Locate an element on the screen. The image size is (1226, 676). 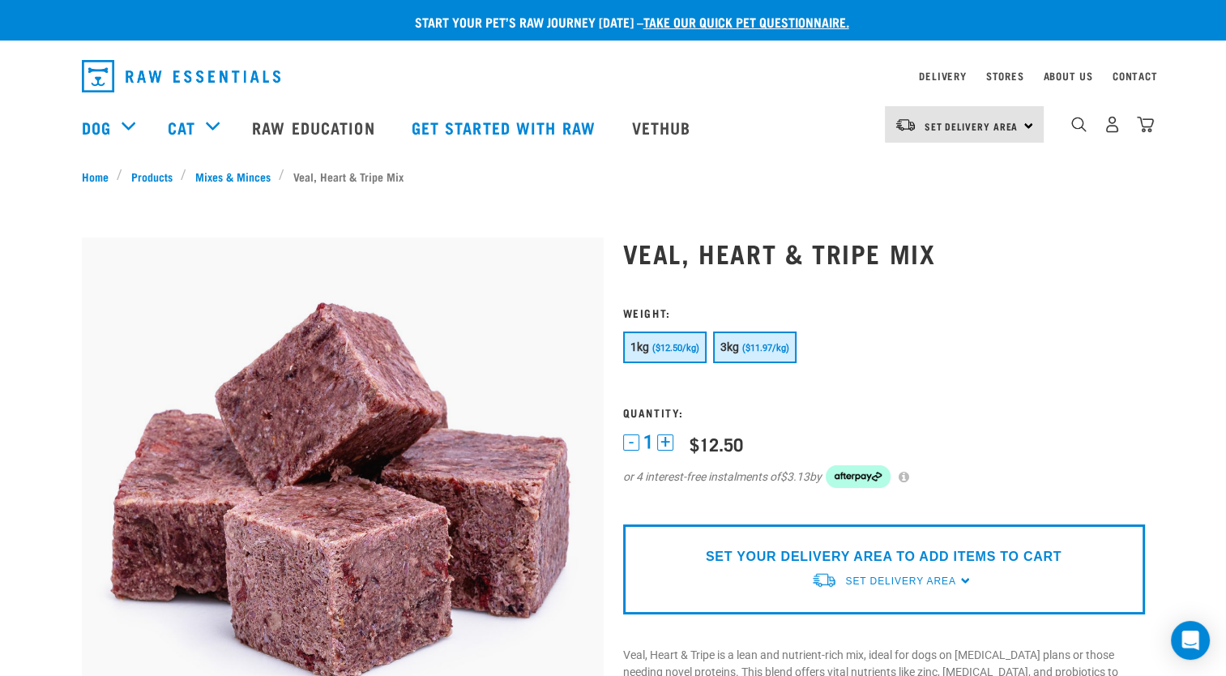
nav: dropdown navigation is located at coordinates (613, 76).